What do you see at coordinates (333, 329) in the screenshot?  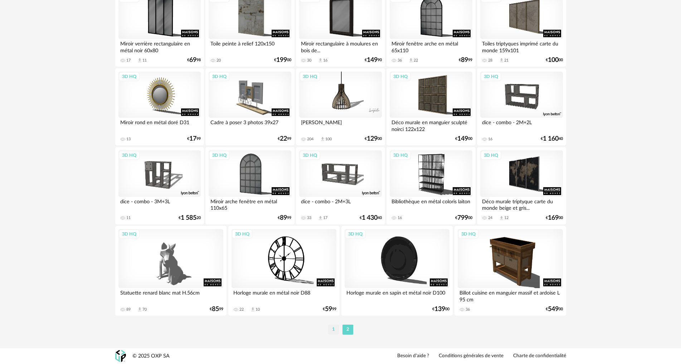 I see `li: 1` at bounding box center [333, 329].